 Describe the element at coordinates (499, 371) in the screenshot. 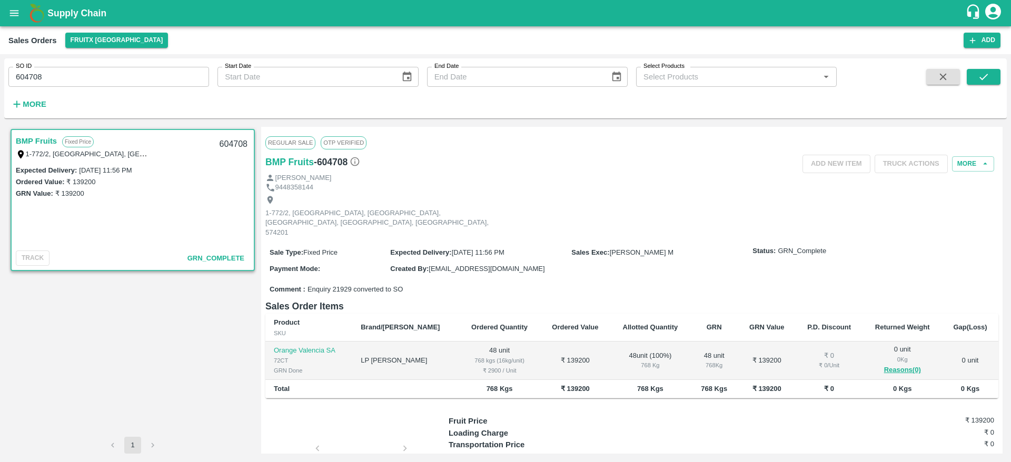

I see `div: ₹ 2900 / Unit` at that location.